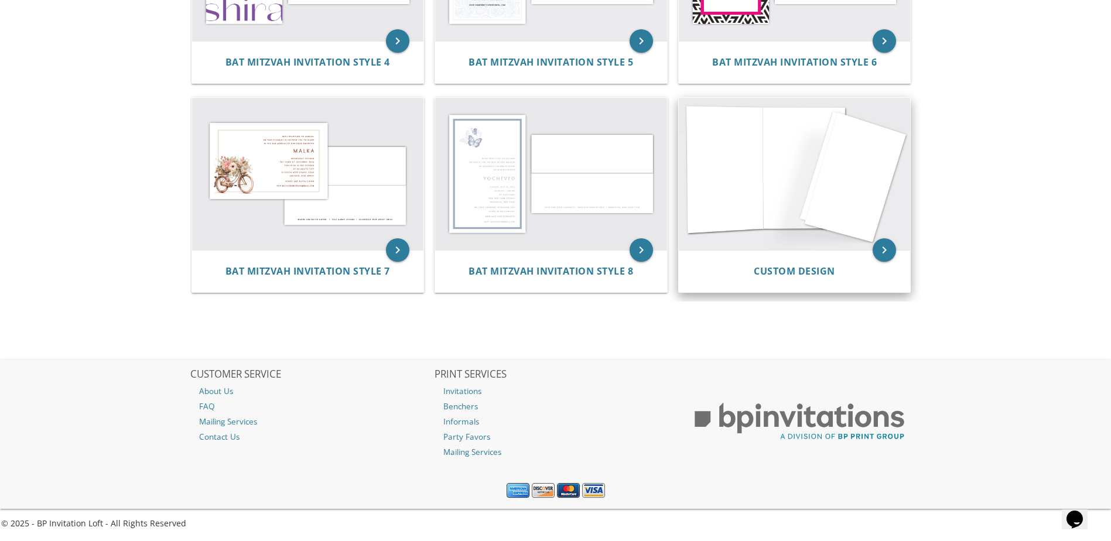 The image size is (1111, 541). What do you see at coordinates (568, 491) in the screenshot?
I see `img: MasterCard` at bounding box center [568, 491].